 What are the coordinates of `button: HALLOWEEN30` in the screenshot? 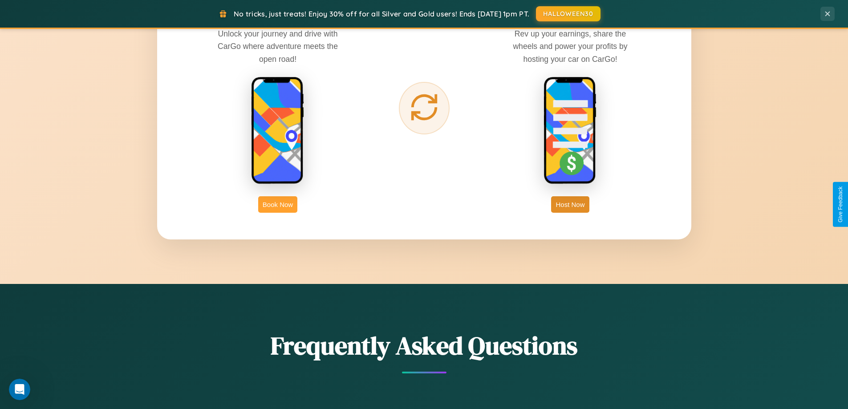 It's located at (568, 14).